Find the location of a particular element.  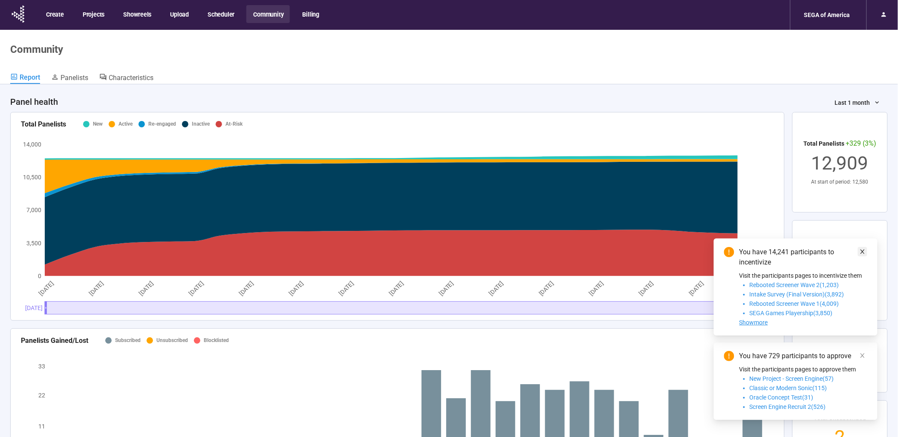

tspan: 3,500 is located at coordinates (34, 243).